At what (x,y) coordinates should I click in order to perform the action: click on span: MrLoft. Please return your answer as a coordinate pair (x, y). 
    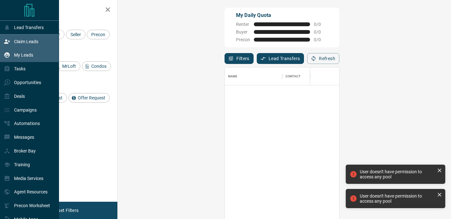
    Looking at the image, I should click on (69, 66).